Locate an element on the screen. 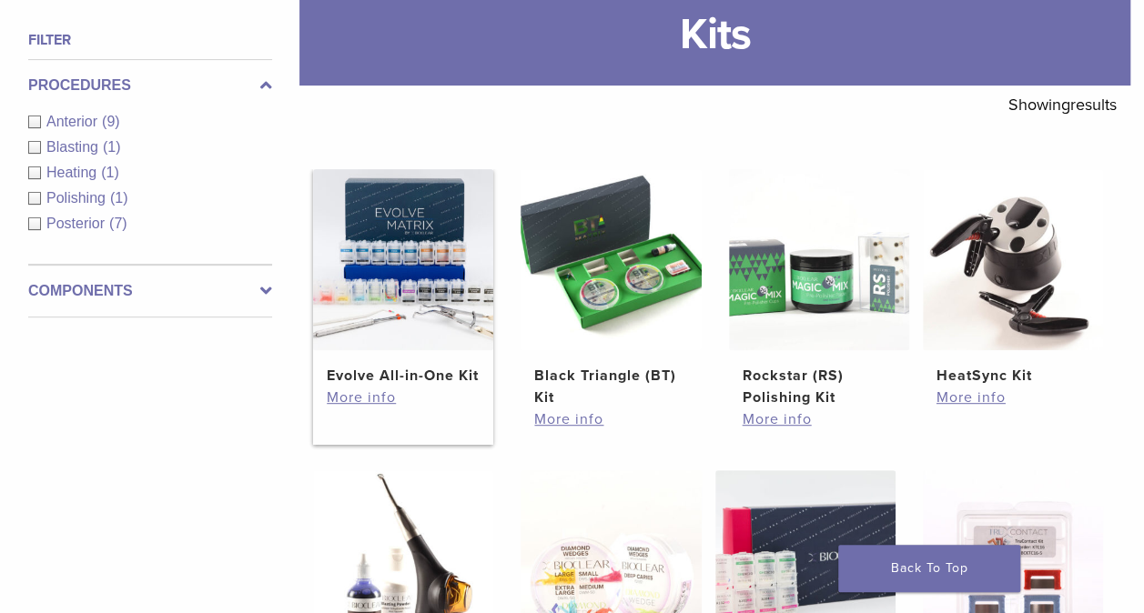 The image size is (1144, 613). p: Showing results is located at coordinates (1062, 105).